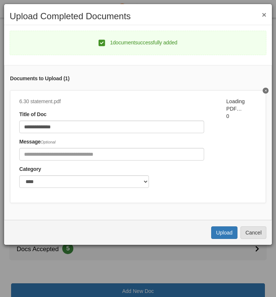 This screenshot has width=276, height=297. Describe the element at coordinates (30, 170) in the screenshot. I see `label: Category` at that location.